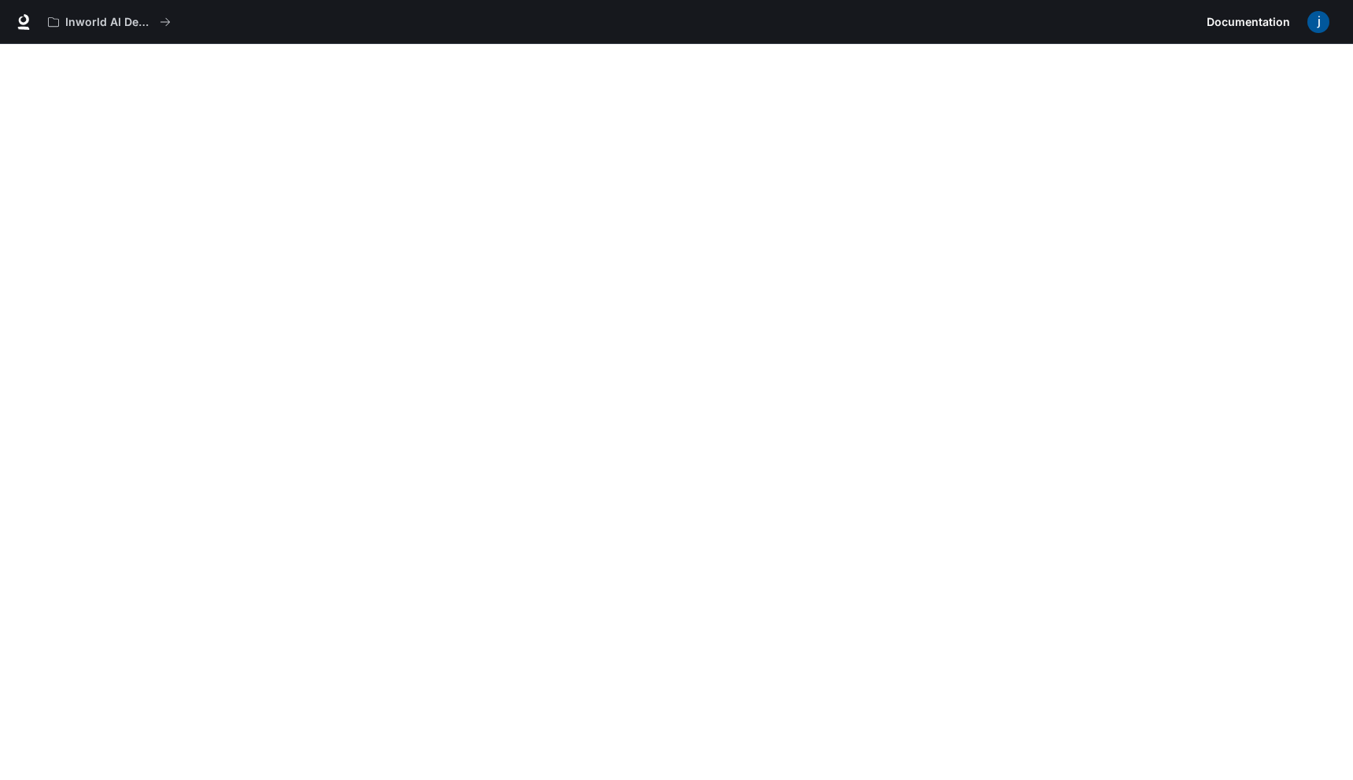 The image size is (1353, 780). What do you see at coordinates (109, 22) in the screenshot?
I see `p: Inworld AI Demos` at bounding box center [109, 22].